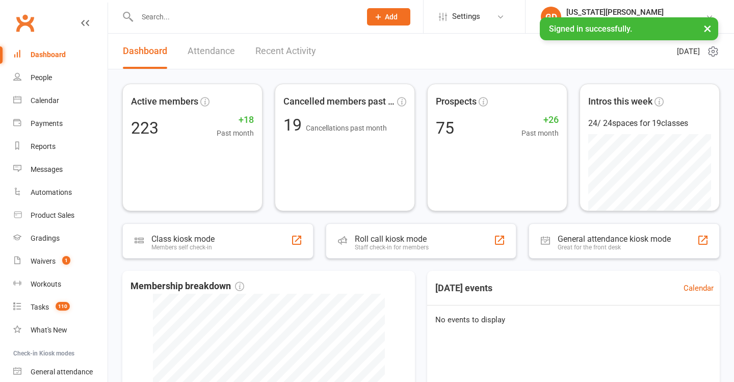  Describe the element at coordinates (45, 238) in the screenshot. I see `div: Gradings` at that location.